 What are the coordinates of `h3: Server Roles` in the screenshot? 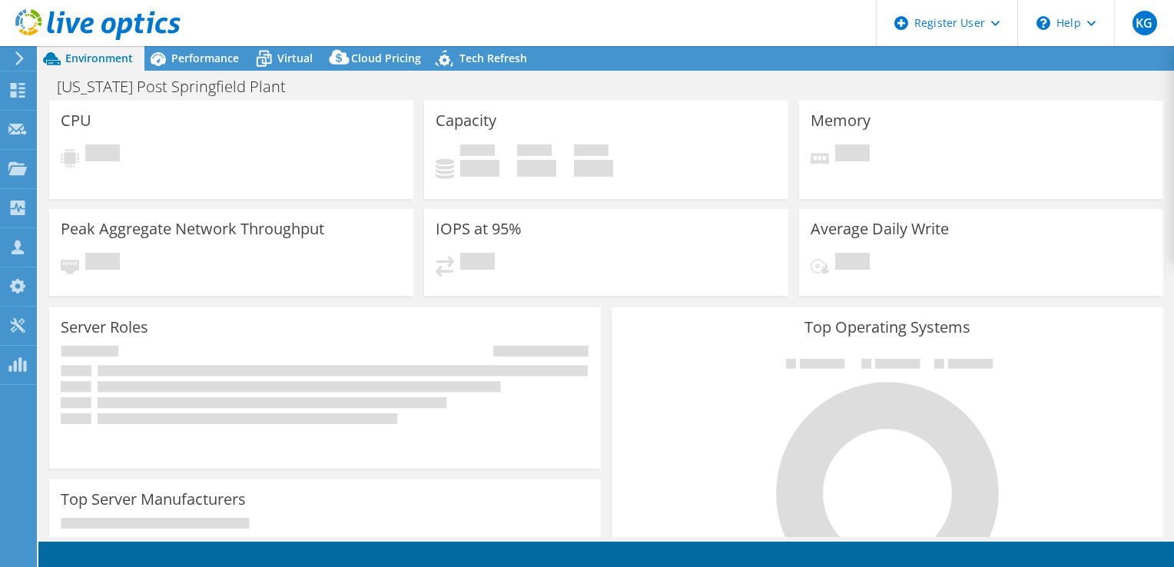 It's located at (105, 327).